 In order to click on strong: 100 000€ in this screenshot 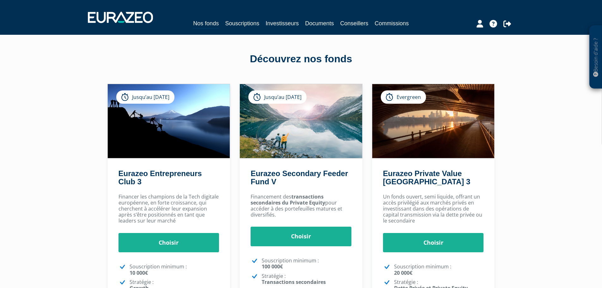, I will do `click(272, 266)`.